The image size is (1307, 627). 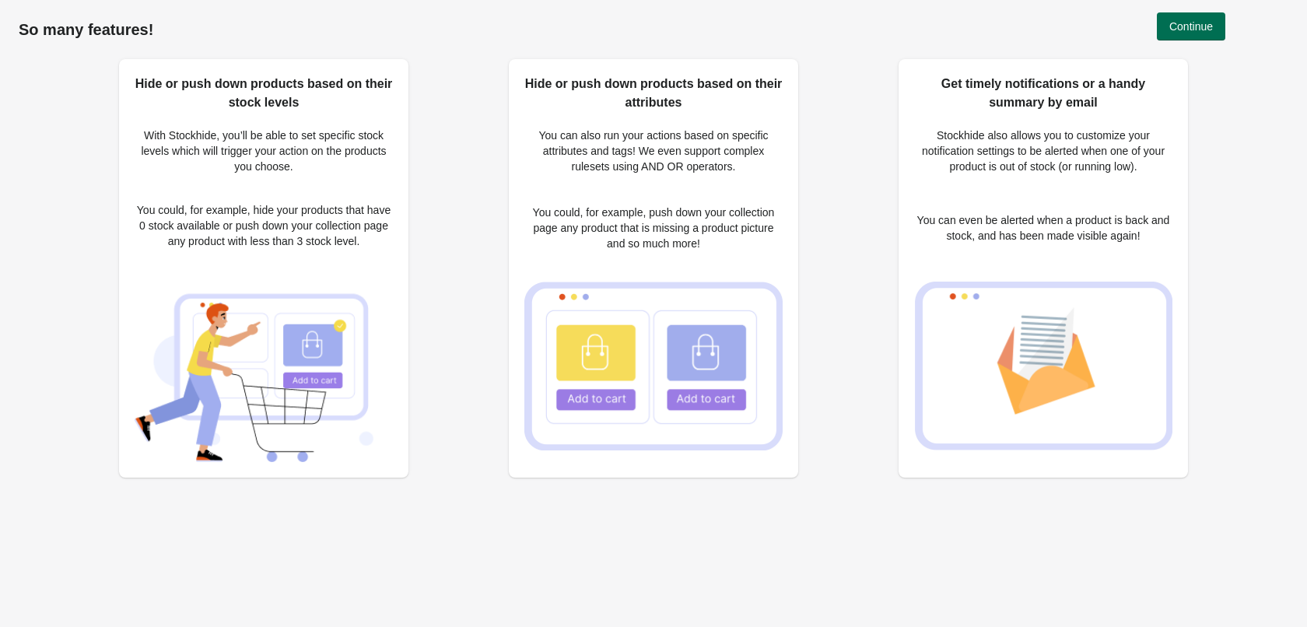 I want to click on h1: So many features!, so click(x=653, y=30).